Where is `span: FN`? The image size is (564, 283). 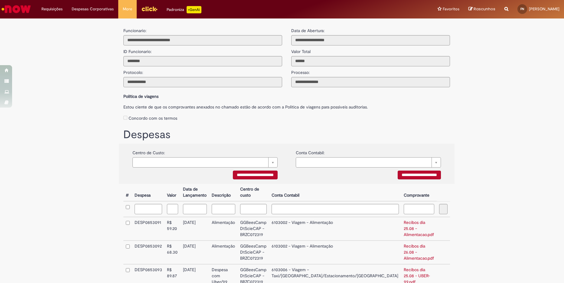 span: FN is located at coordinates (523, 9).